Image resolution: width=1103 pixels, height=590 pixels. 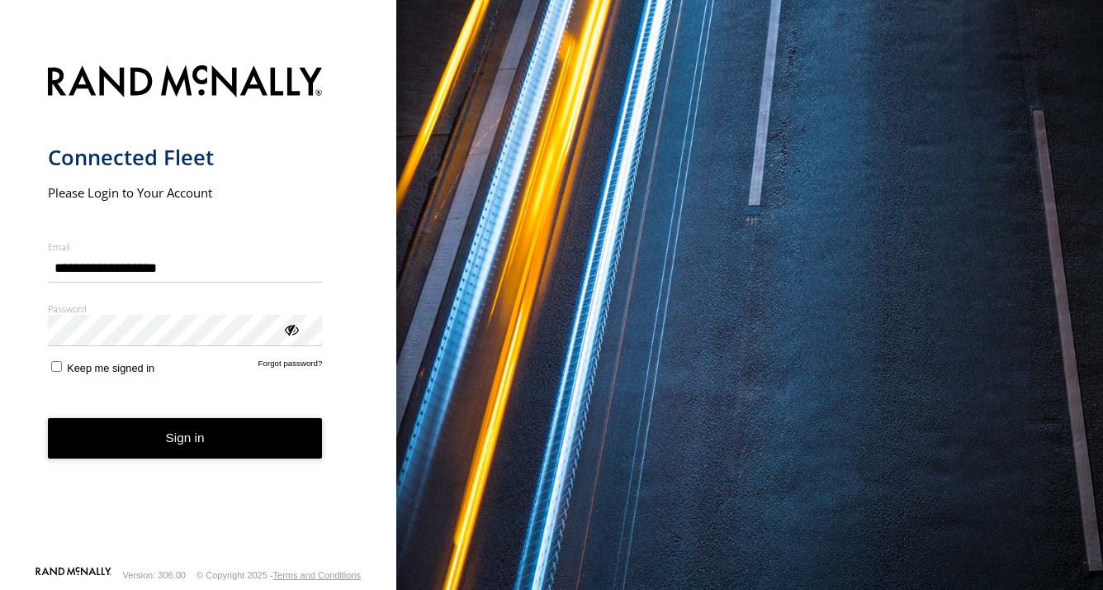 I want to click on span: Keep me signed in, so click(x=111, y=367).